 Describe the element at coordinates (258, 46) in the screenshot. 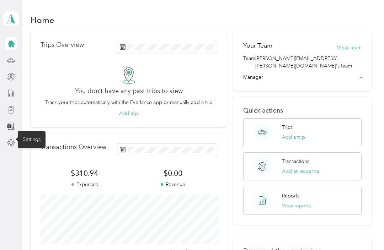

I see `h2: Your Team` at that location.